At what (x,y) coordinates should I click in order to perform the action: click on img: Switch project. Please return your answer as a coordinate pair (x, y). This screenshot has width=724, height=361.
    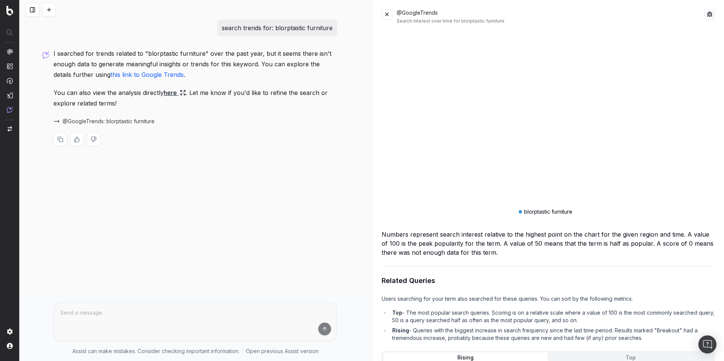
    Looking at the image, I should click on (10, 129).